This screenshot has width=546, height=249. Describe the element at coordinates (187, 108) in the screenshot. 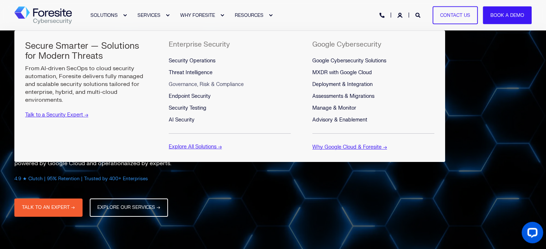

I see `span: Security Testing` at that location.